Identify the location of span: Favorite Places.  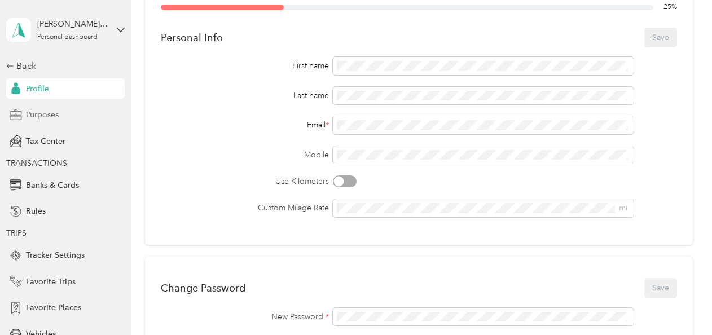
(54, 308).